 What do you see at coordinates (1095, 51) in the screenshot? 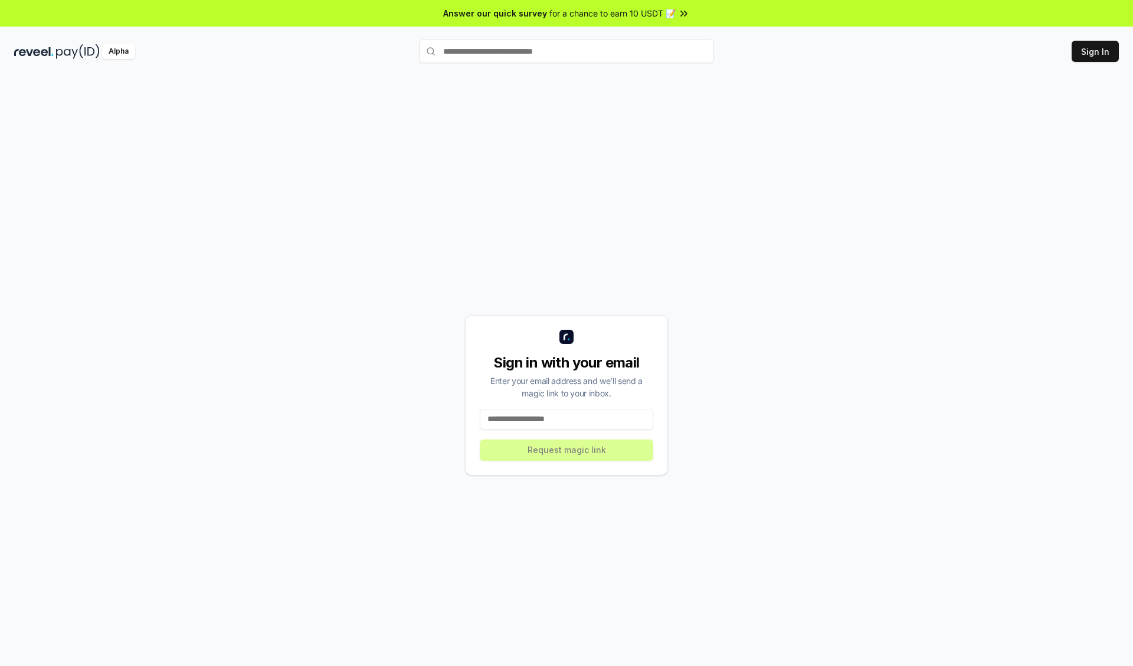
I see `button: Sign In` at bounding box center [1095, 51].